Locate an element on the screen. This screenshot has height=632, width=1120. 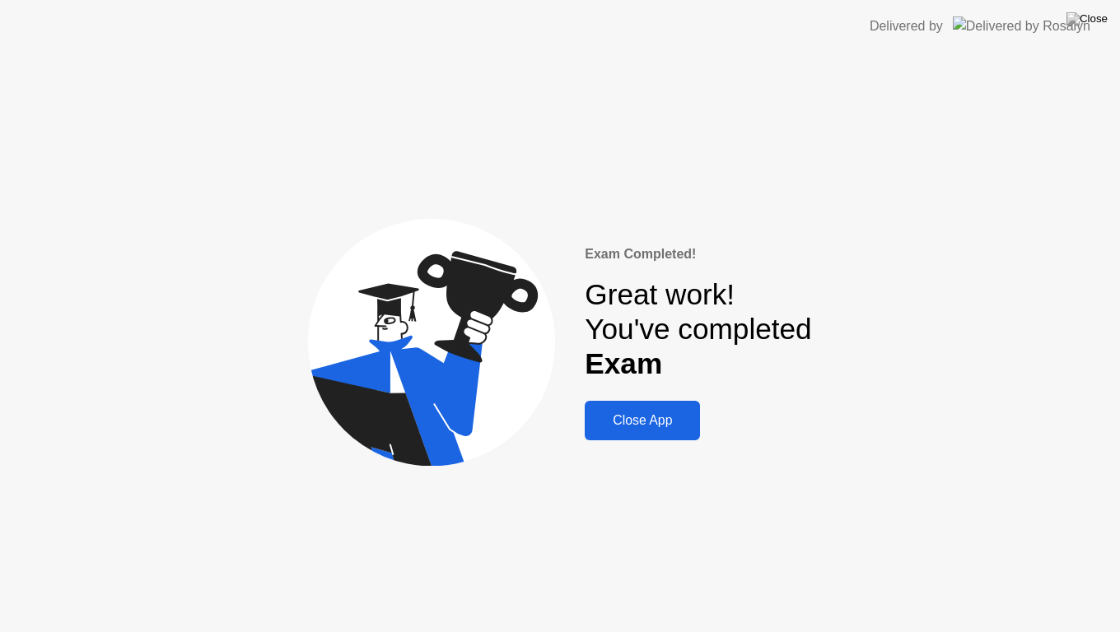
div: Delivered by is located at coordinates (906, 26).